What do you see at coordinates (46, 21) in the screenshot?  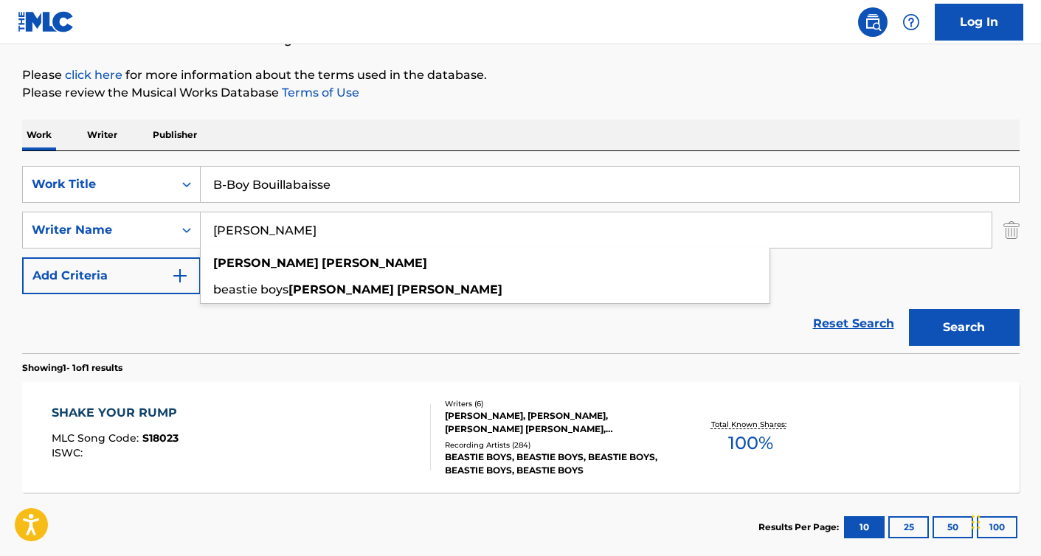 I see `img: MLC Logo` at bounding box center [46, 21].